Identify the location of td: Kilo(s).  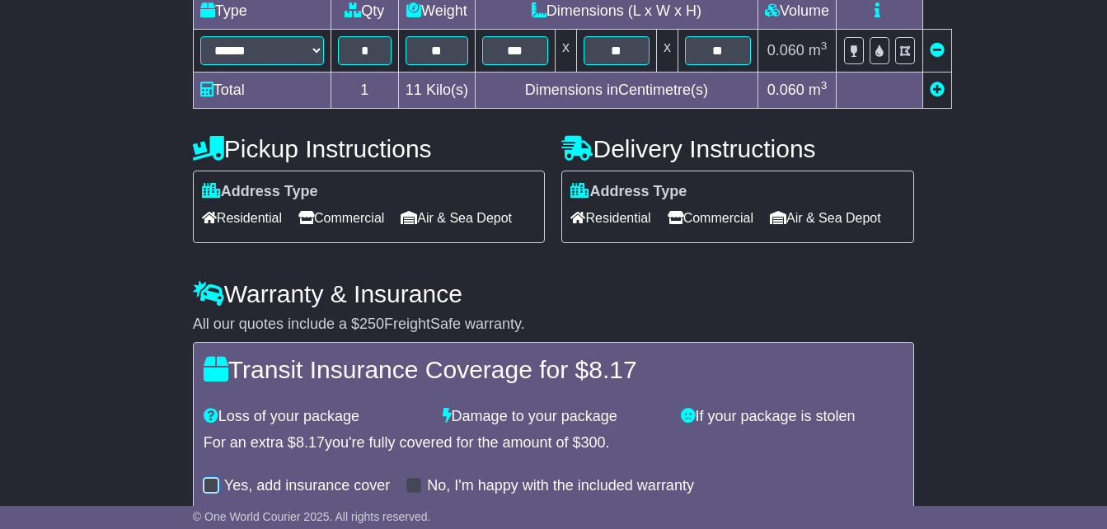
(436, 91).